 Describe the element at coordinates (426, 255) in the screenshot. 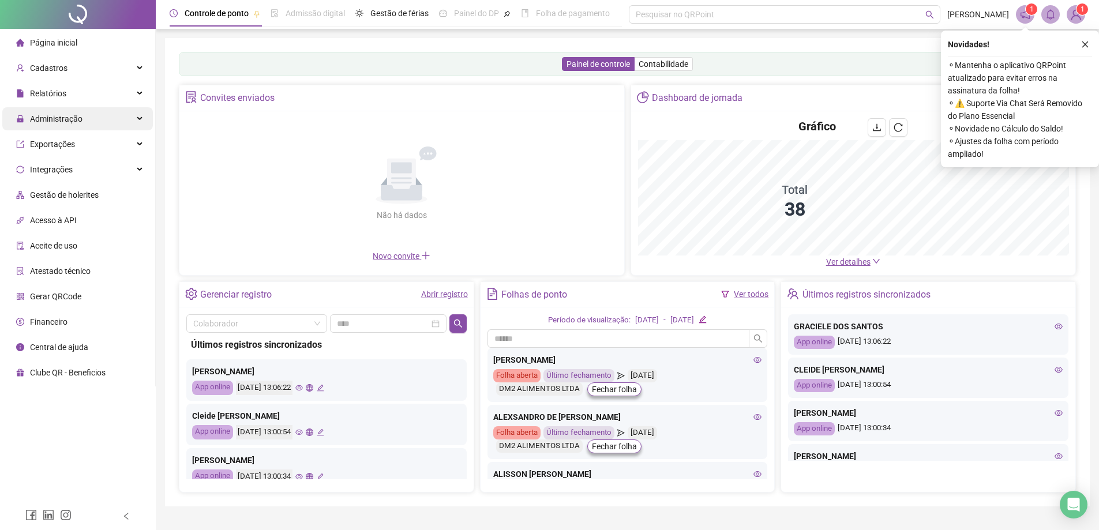

I see `span: plus` at that location.